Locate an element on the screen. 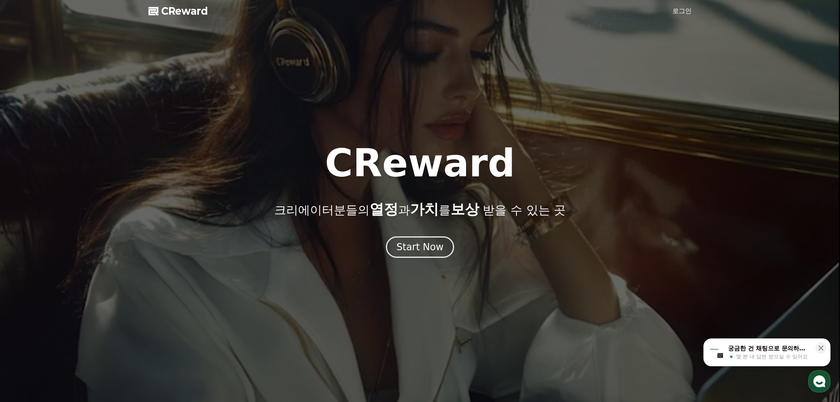  a: 로그인 is located at coordinates (682, 11).